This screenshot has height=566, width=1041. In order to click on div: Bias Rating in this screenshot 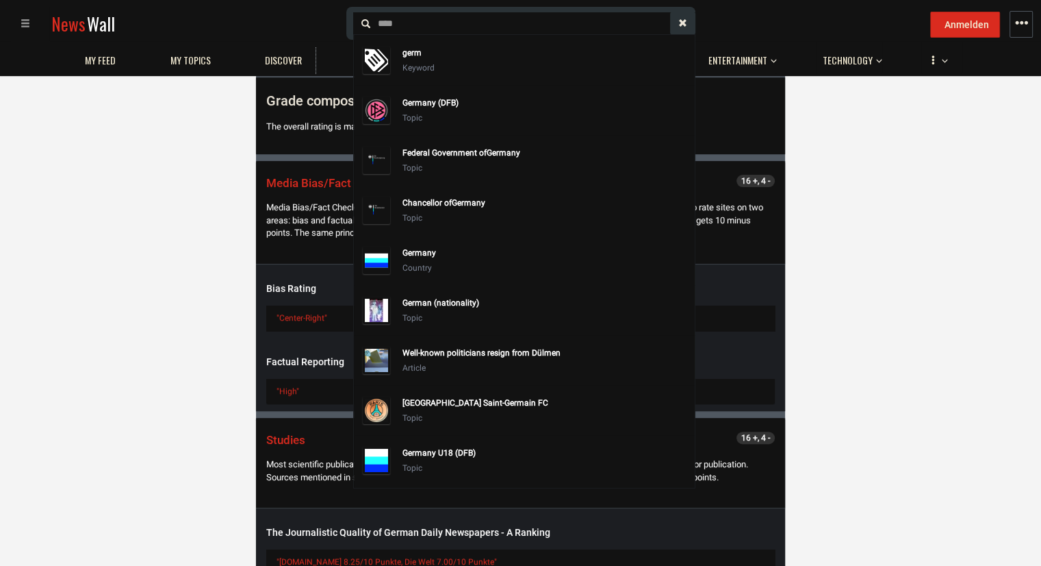, I will do `click(520, 288)`.